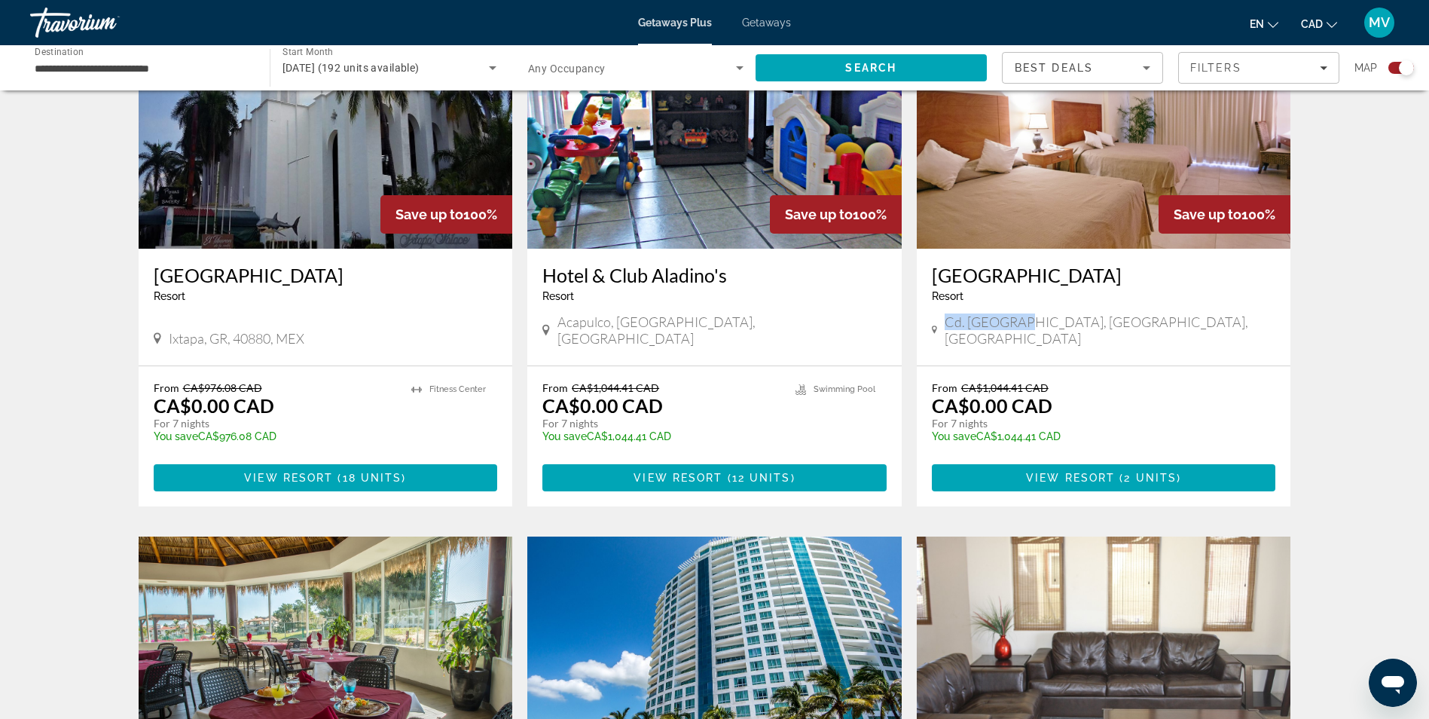 This screenshot has width=1429, height=719. Describe the element at coordinates (1311, 24) in the screenshot. I see `span: CAD` at that location.